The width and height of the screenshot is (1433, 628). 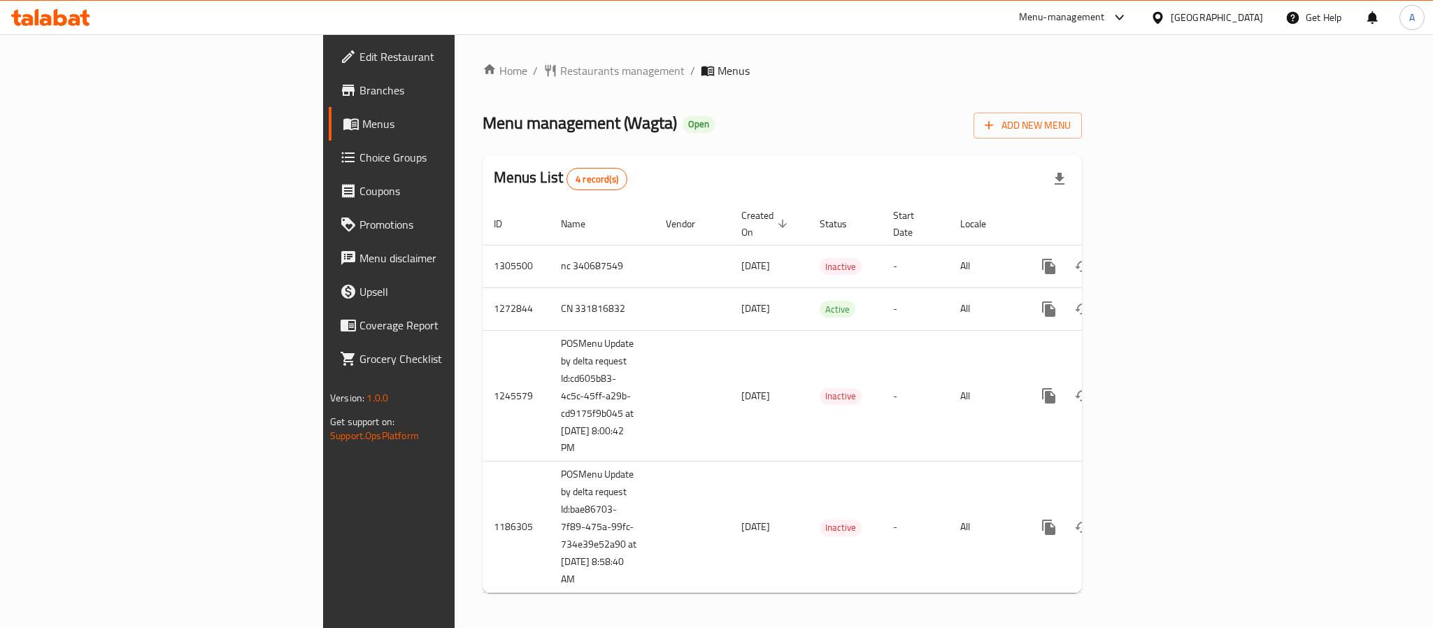 I want to click on td: CN 331816832, so click(x=602, y=308).